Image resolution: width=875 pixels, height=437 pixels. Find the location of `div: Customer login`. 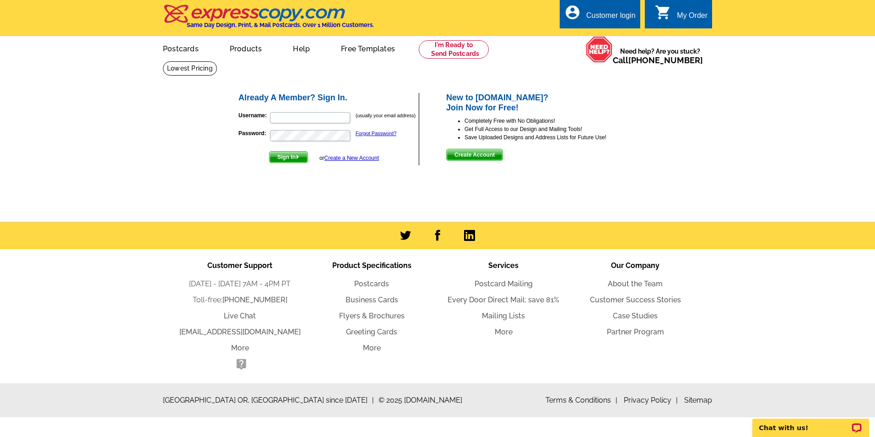

div: Customer login is located at coordinates (611, 18).